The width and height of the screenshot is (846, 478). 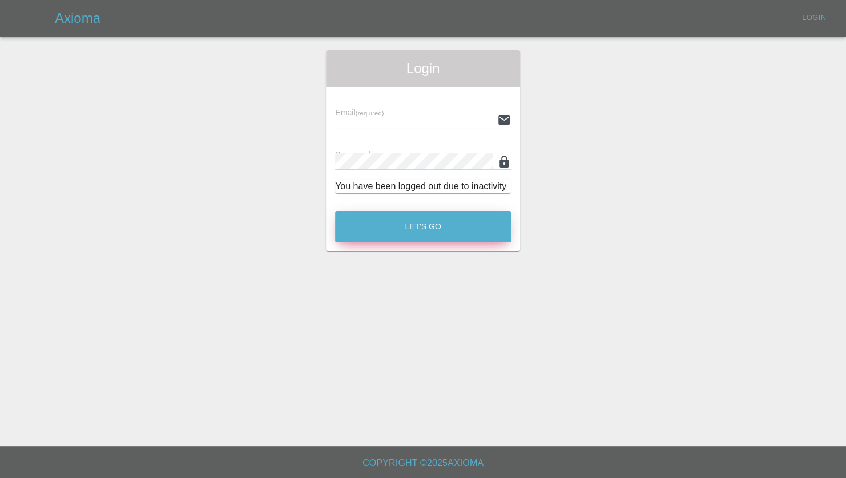 What do you see at coordinates (423, 69) in the screenshot?
I see `span: Login` at bounding box center [423, 69].